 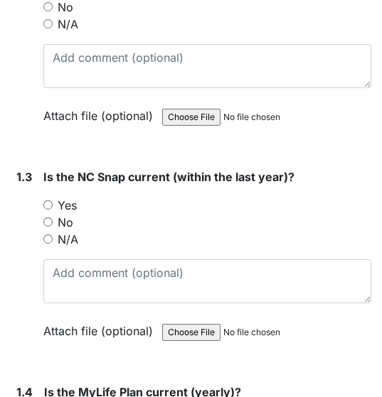 What do you see at coordinates (65, 222) in the screenshot?
I see `label: No` at bounding box center [65, 222].